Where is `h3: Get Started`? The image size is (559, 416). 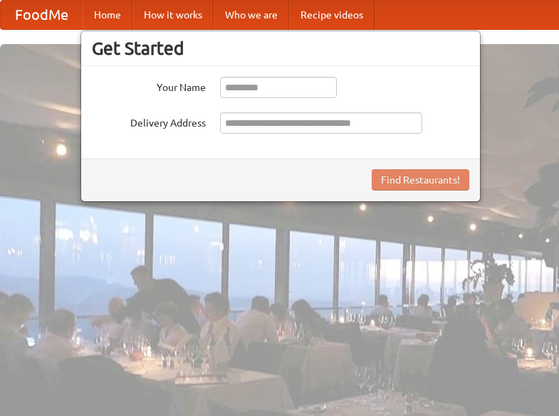
h3: Get Started is located at coordinates (280, 48).